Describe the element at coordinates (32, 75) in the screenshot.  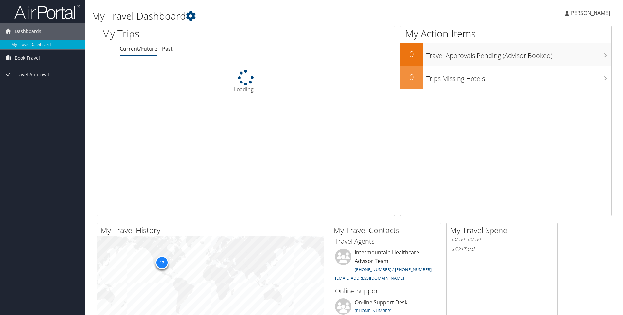
I see `span: Travel Approval` at that location.